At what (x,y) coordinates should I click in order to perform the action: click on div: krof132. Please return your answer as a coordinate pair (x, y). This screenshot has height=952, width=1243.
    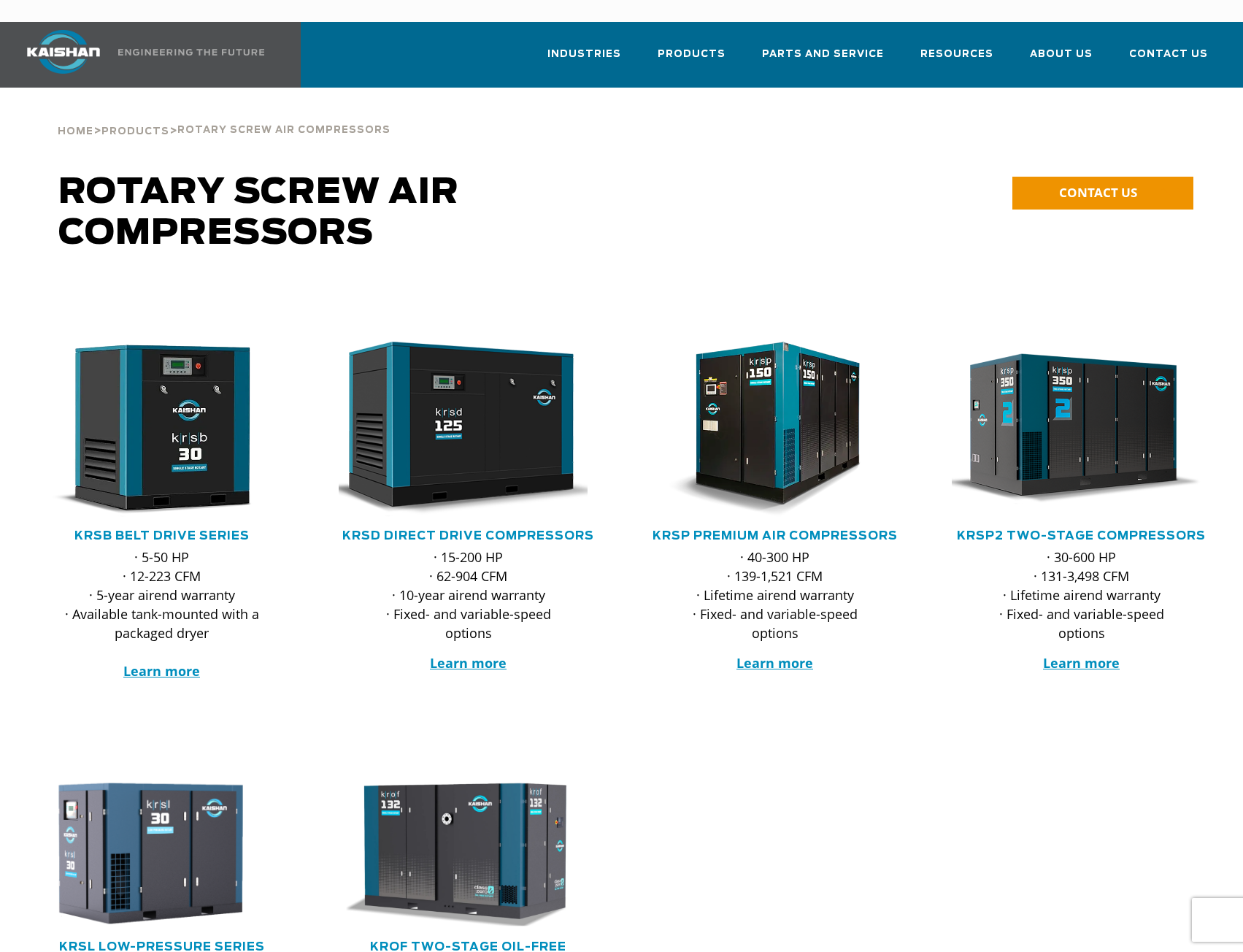
    Looking at the image, I should click on (468, 853).